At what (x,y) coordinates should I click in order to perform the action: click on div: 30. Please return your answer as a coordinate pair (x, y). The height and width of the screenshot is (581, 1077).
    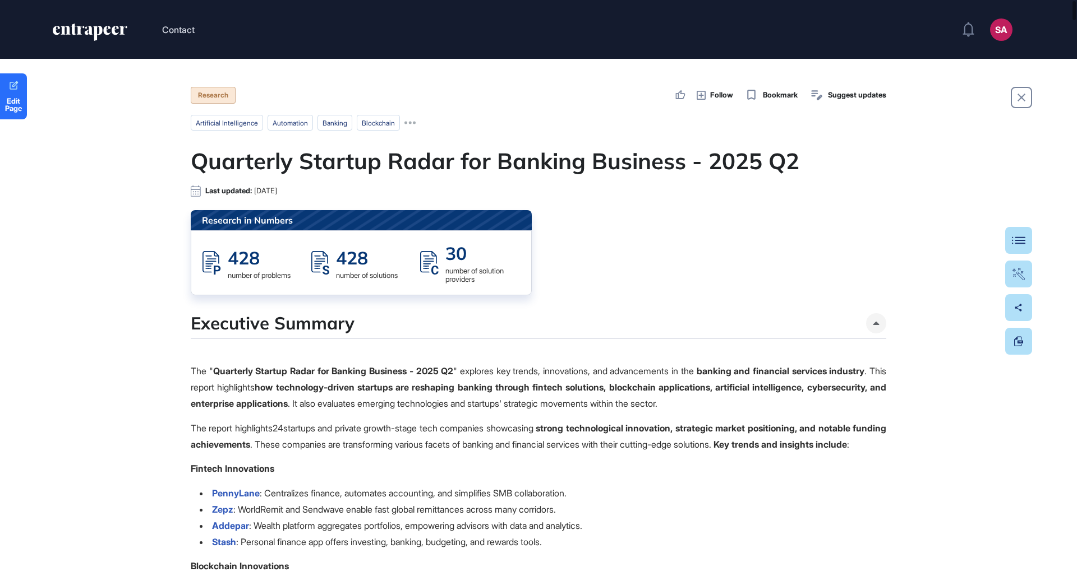
    Looking at the image, I should click on (482, 253).